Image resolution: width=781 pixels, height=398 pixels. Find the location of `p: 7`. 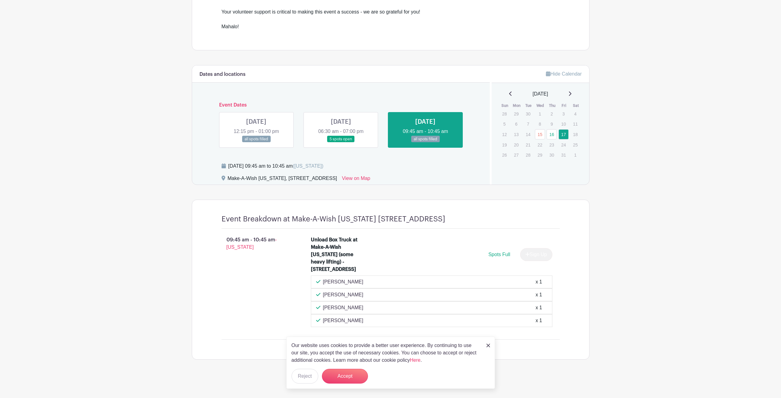

p: 7 is located at coordinates (528, 124).